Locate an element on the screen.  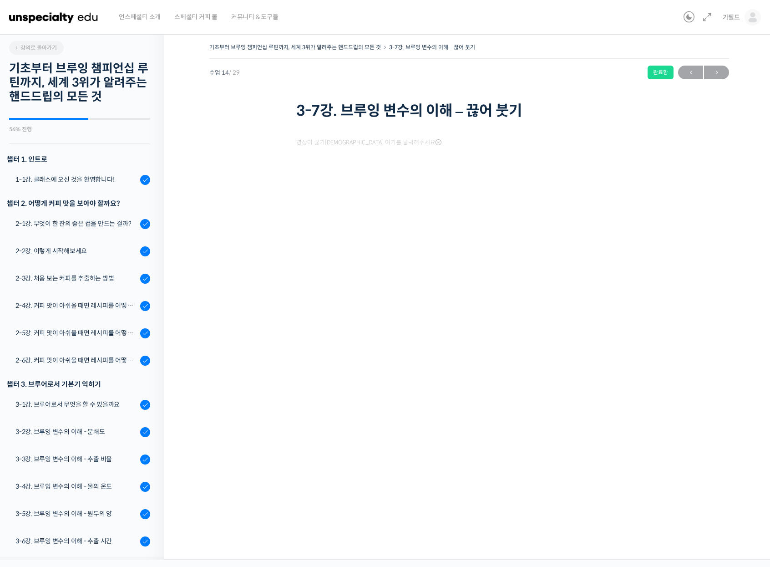
div: 2-2강. 이렇게 시작해보세요 is located at coordinates (76, 251).